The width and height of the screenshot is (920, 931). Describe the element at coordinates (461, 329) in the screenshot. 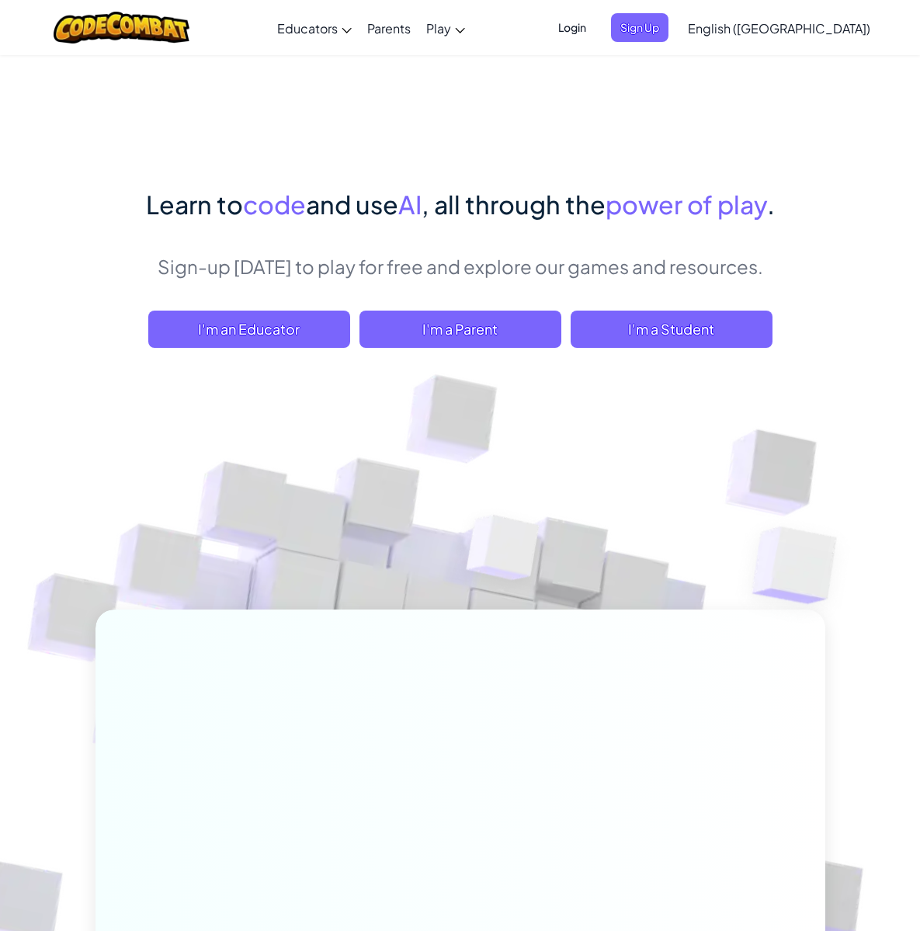

I see `a: I'm a Parent` at that location.